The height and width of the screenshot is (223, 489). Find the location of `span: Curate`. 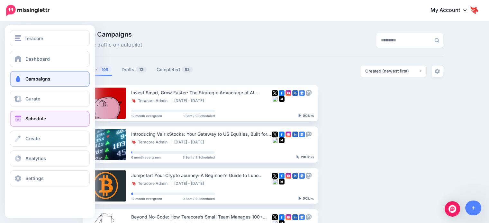

span: Curate is located at coordinates (33, 99).